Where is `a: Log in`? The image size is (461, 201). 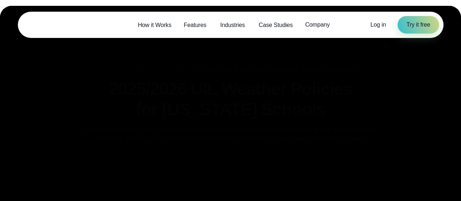
a: Log in is located at coordinates (378, 25).